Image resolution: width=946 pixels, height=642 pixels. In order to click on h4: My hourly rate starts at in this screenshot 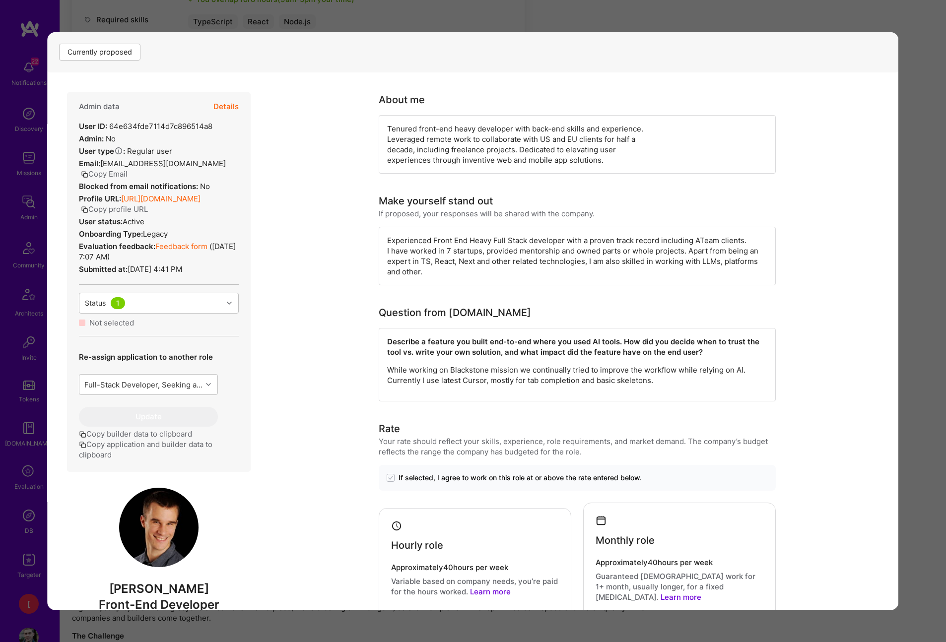, I will do `click(432, 613)`.